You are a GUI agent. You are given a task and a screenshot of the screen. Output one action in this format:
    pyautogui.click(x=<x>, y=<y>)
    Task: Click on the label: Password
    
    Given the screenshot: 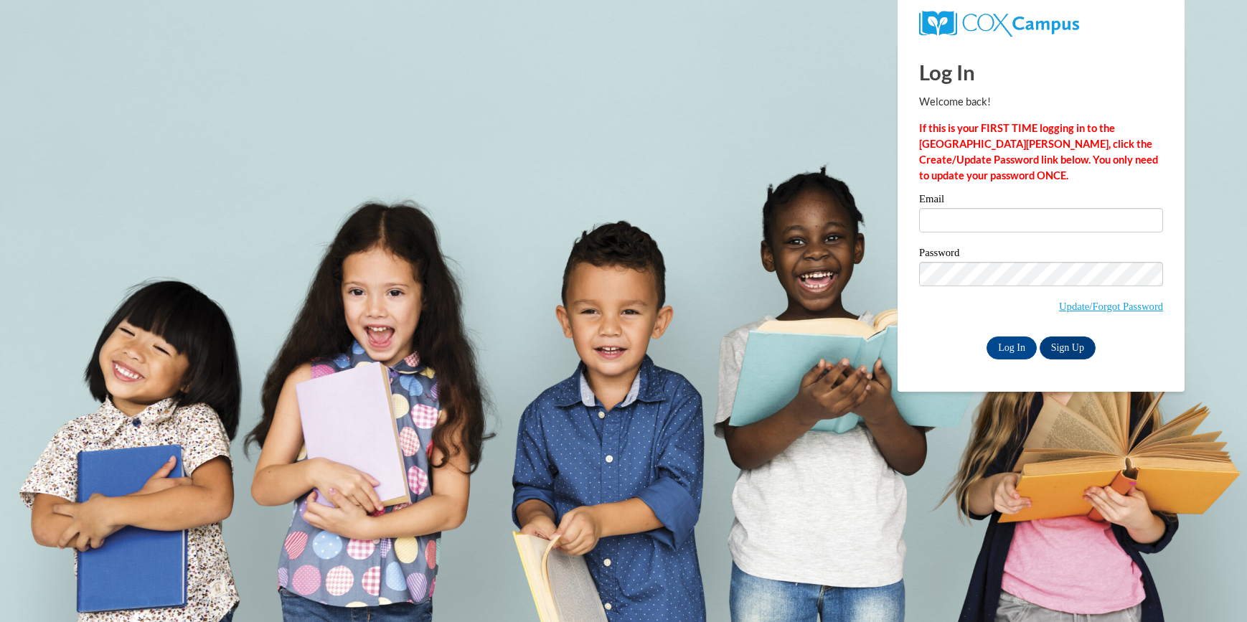 What is the action you would take?
    pyautogui.click(x=1041, y=255)
    